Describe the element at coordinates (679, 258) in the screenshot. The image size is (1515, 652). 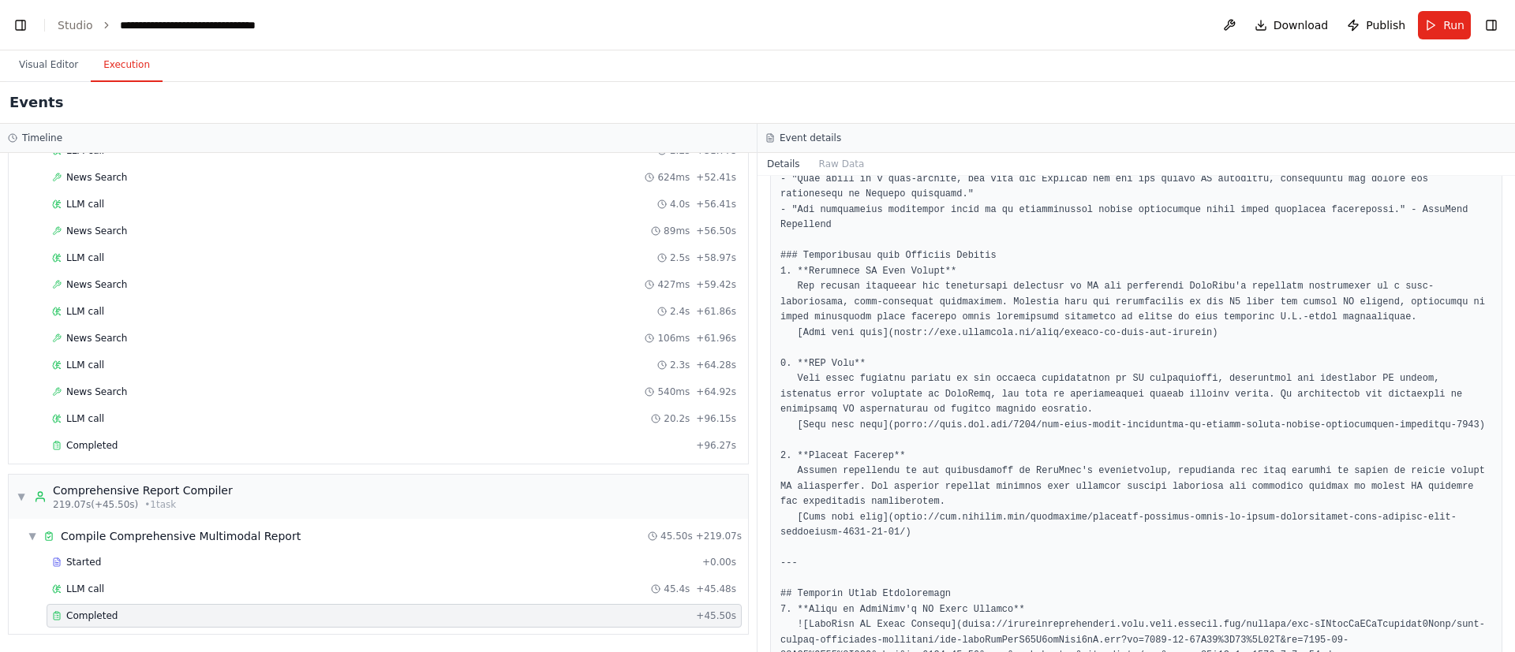
I see `span: 2.5s` at that location.